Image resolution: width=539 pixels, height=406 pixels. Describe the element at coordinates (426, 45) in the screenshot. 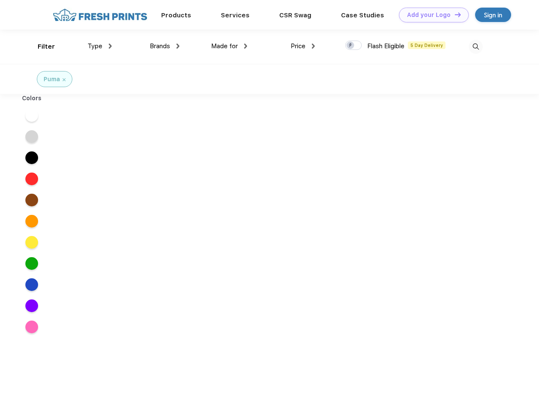

I see `span: 5 Day Delivery` at that location.